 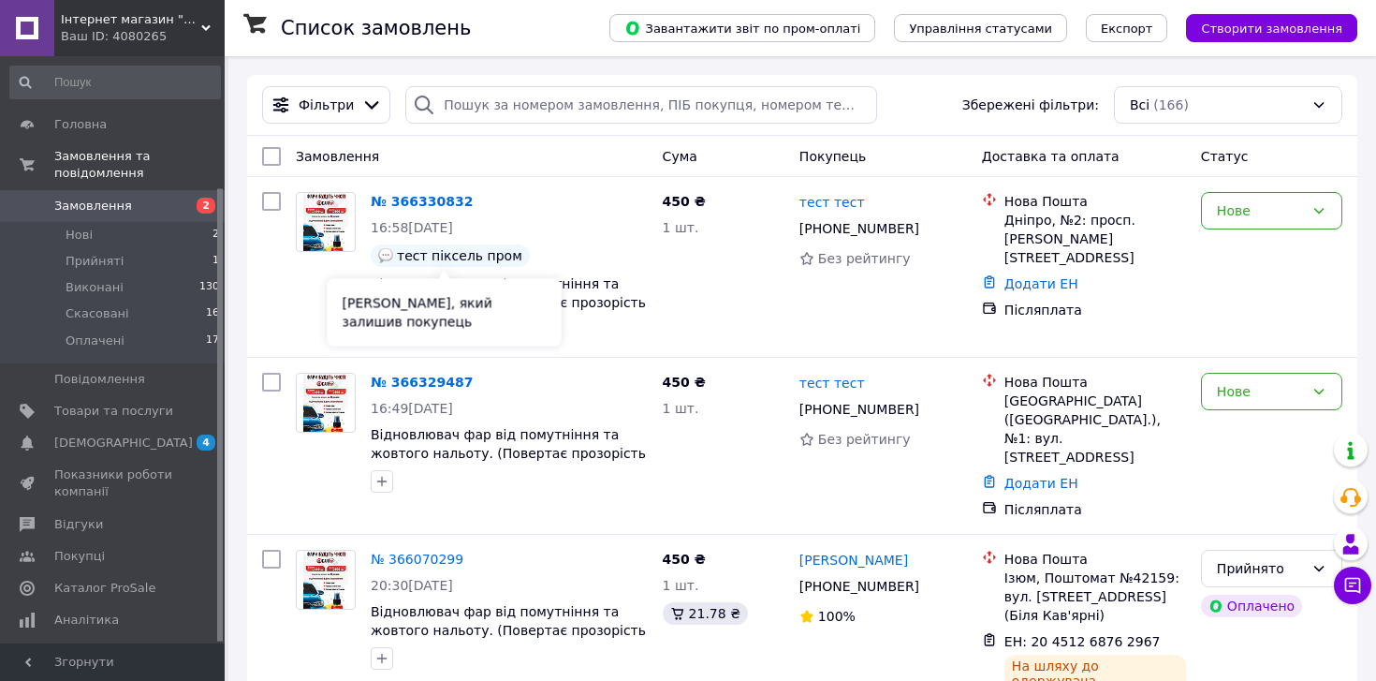 I want to click on h1: Список замовлень, so click(x=375, y=28).